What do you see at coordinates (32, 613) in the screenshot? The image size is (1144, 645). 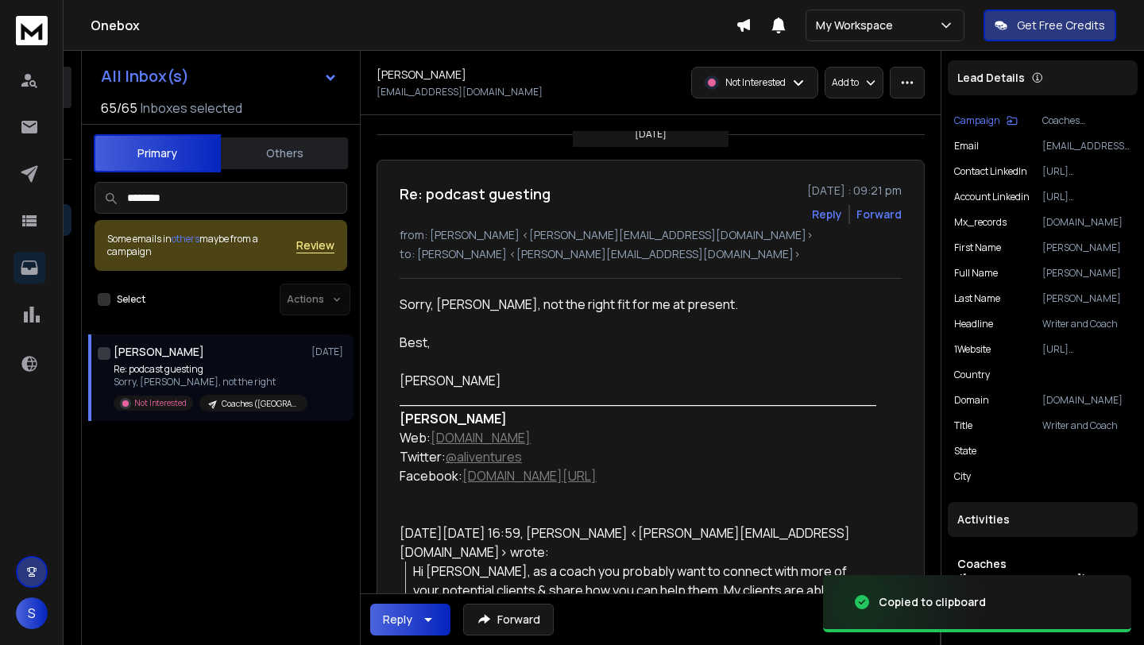 I see `span: S` at bounding box center [32, 613].